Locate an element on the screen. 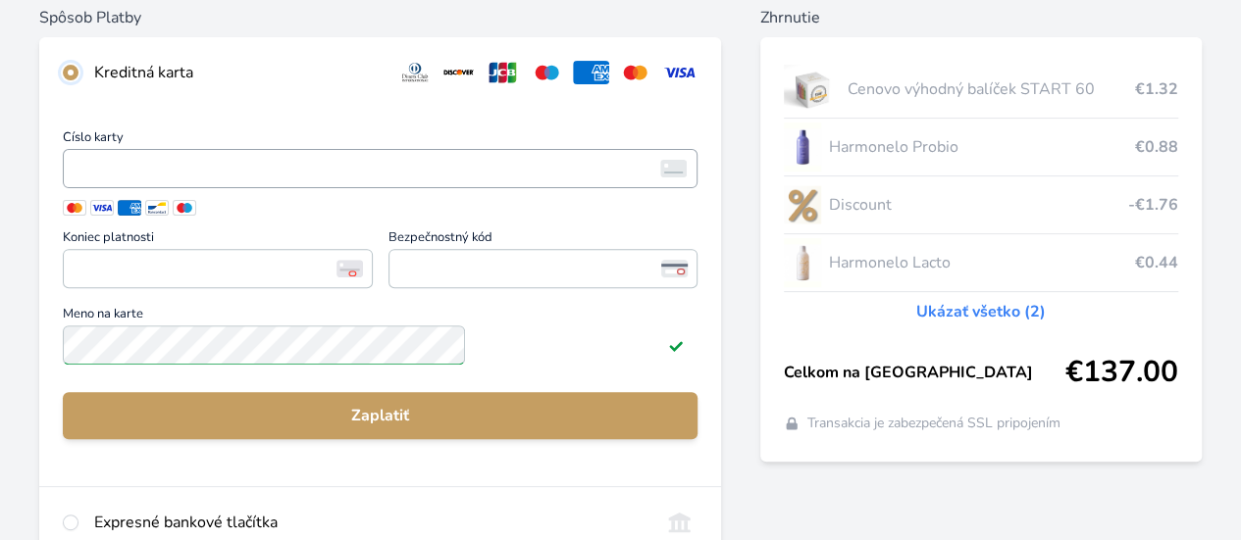 Image resolution: width=1241 pixels, height=540 pixels. span: Harmonelo Probio is located at coordinates (982, 147).